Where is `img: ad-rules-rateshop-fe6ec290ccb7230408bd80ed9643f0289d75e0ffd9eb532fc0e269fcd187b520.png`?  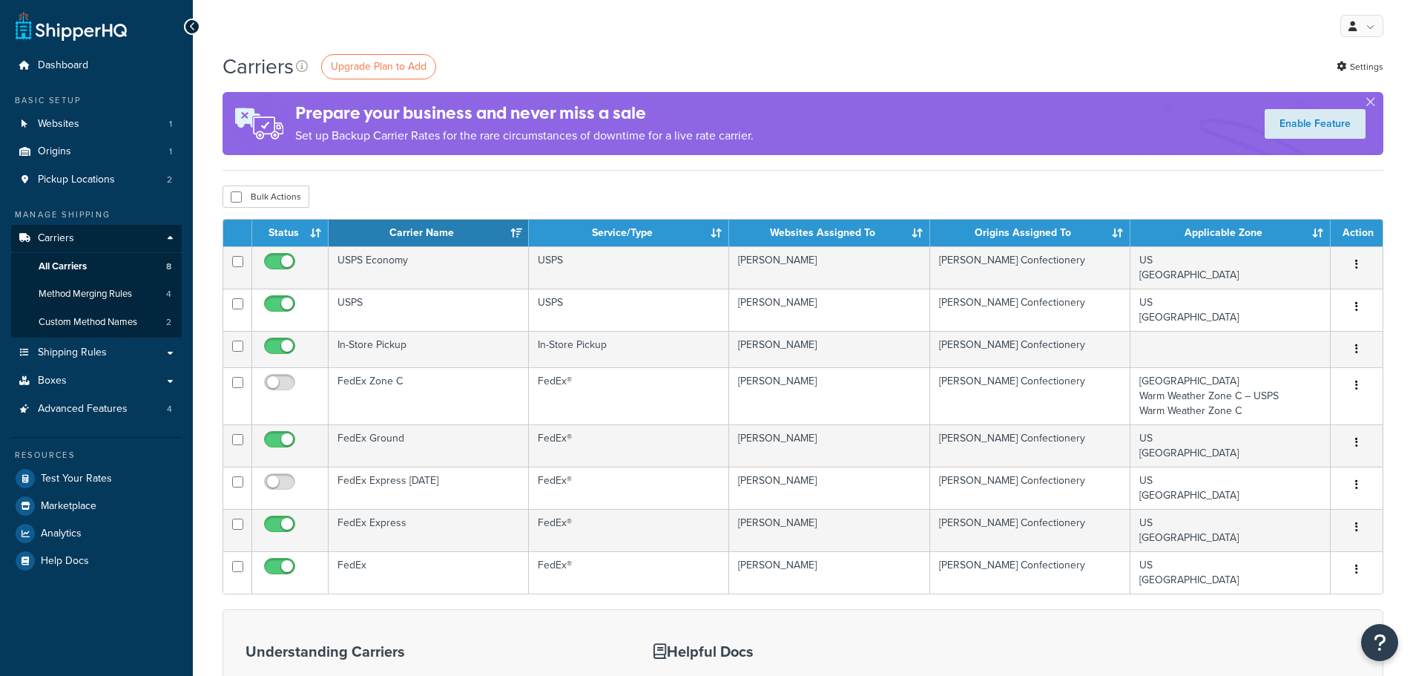 img: ad-rules-rateshop-fe6ec290ccb7230408bd80ed9643f0289d75e0ffd9eb532fc0e269fcd187b520.png is located at coordinates (259, 123).